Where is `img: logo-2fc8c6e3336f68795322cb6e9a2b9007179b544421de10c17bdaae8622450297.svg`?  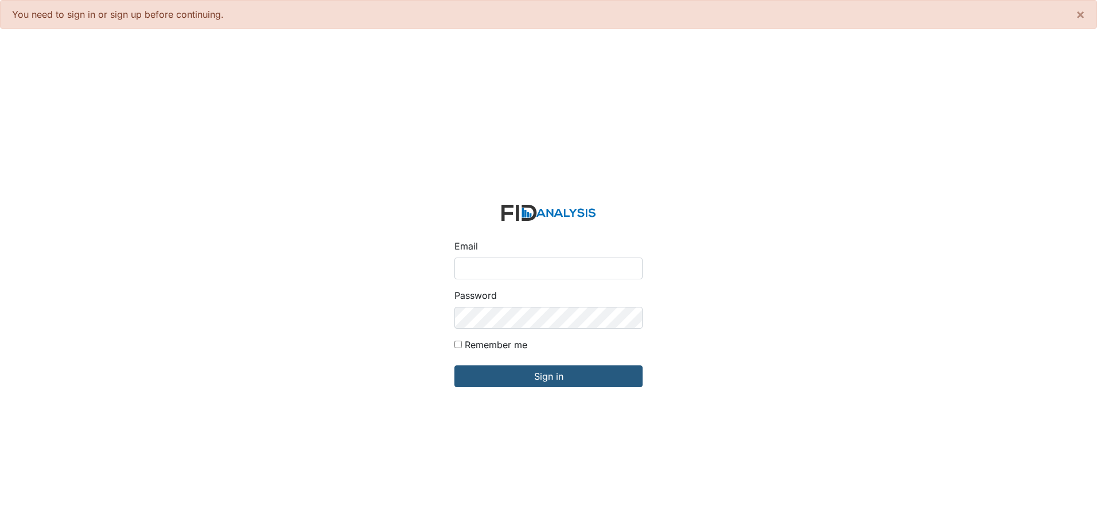 img: logo-2fc8c6e3336f68795322cb6e9a2b9007179b544421de10c17bdaae8622450297.svg is located at coordinates (549, 213).